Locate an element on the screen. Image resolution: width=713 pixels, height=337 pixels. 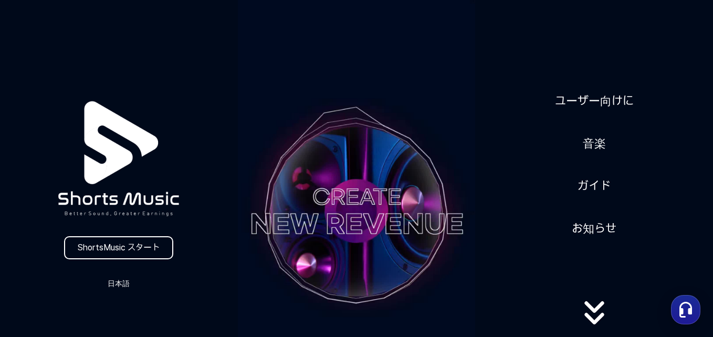
a: ガイド is located at coordinates (594, 186).